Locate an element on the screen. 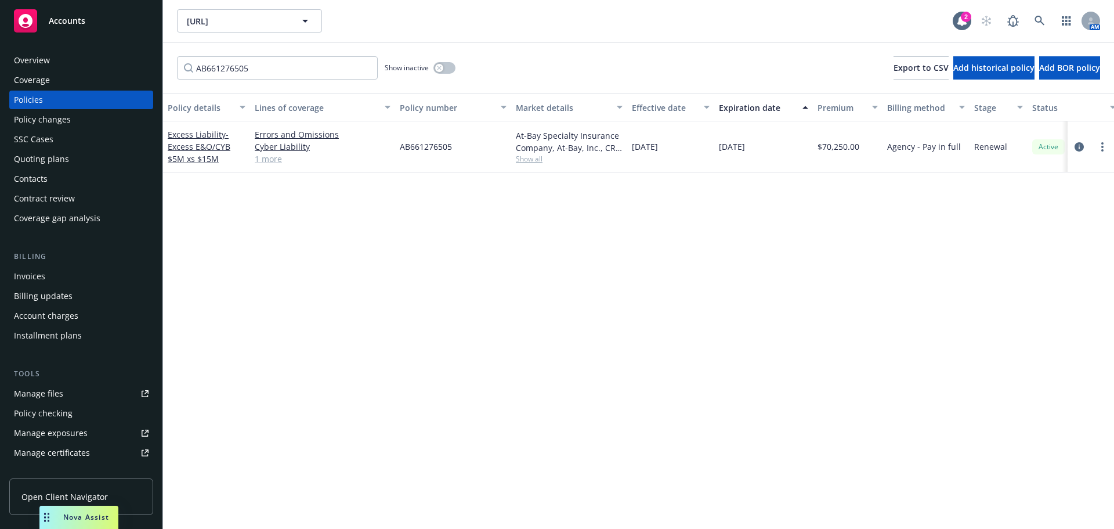  div: Invoices is located at coordinates (30, 276).